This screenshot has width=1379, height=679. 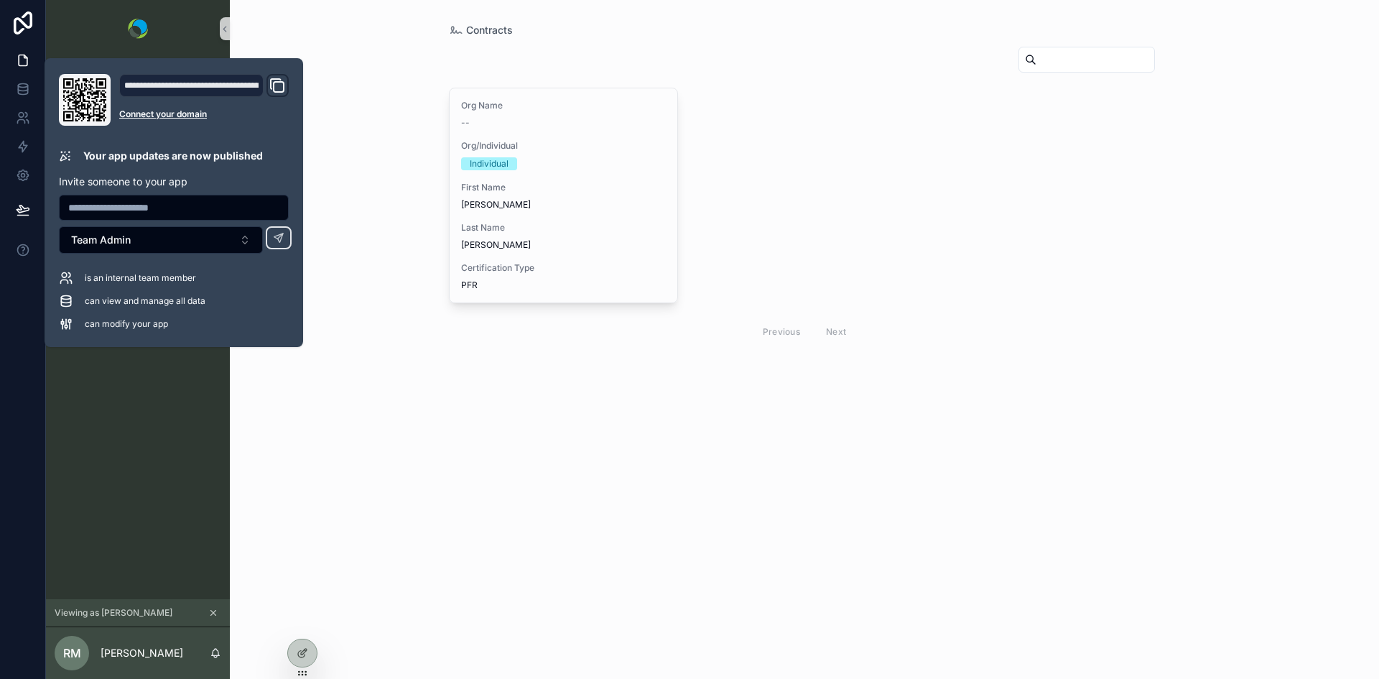 What do you see at coordinates (126, 324) in the screenshot?
I see `span: can modify your app` at bounding box center [126, 324].